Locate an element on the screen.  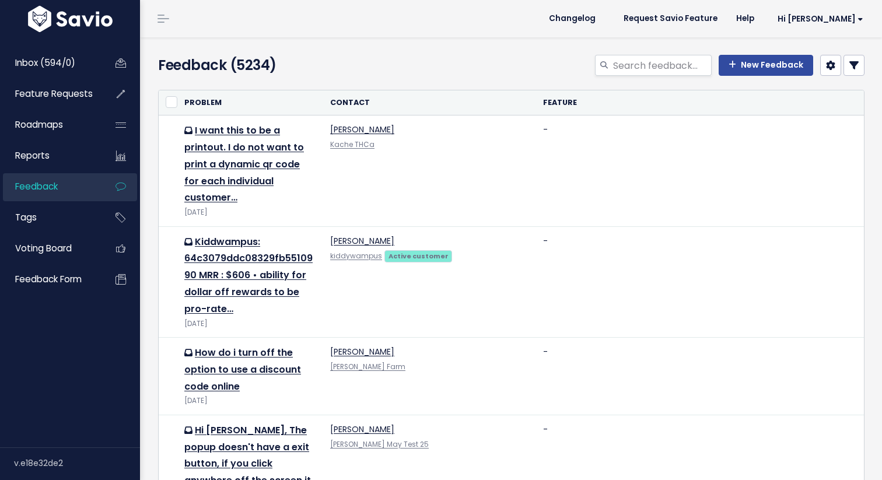
a: Active customer is located at coordinates (418, 256).